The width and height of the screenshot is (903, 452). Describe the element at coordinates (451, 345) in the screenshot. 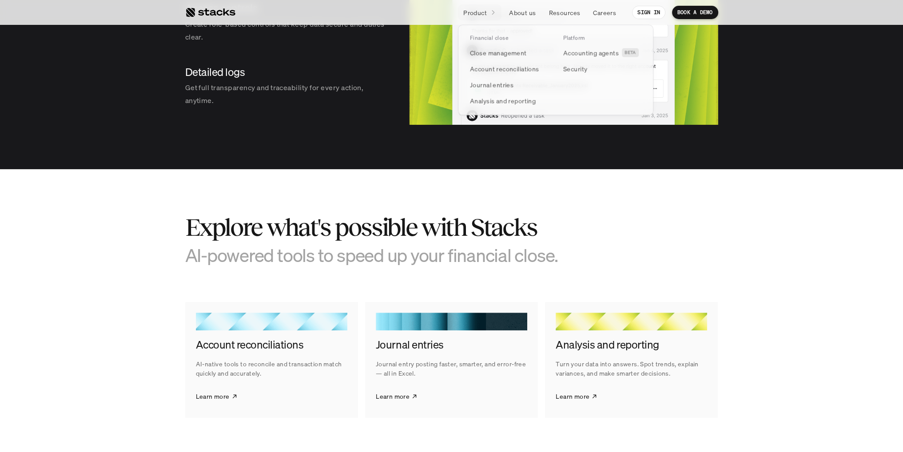

I see `h4: Journal entries` at that location.